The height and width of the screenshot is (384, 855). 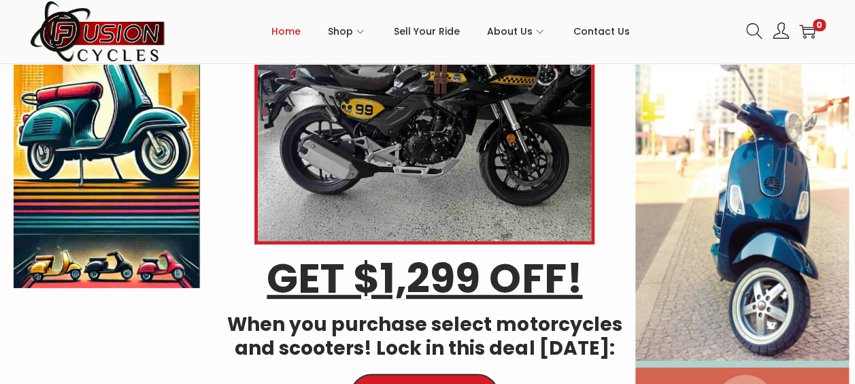 What do you see at coordinates (286, 31) in the screenshot?
I see `span: Home` at bounding box center [286, 31].